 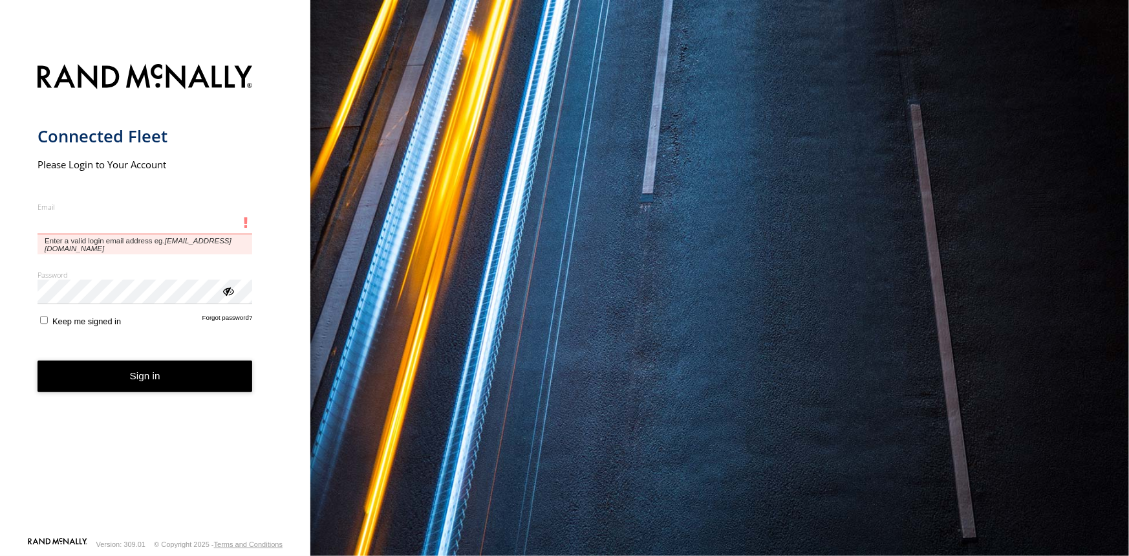 What do you see at coordinates (145, 274) in the screenshot?
I see `label: Password` at bounding box center [145, 274].